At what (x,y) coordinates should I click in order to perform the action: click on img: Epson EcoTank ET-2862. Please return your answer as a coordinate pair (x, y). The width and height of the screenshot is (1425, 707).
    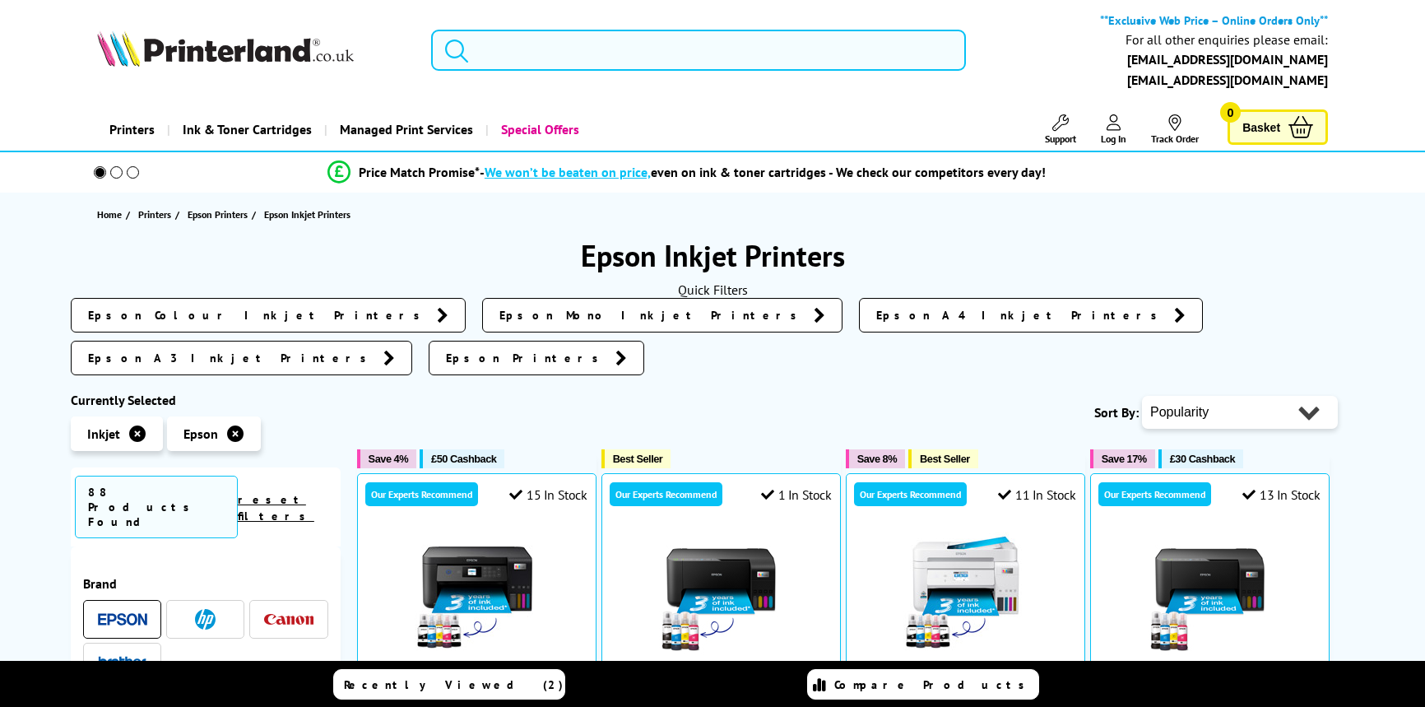
    Looking at the image, I should click on (1210, 593).